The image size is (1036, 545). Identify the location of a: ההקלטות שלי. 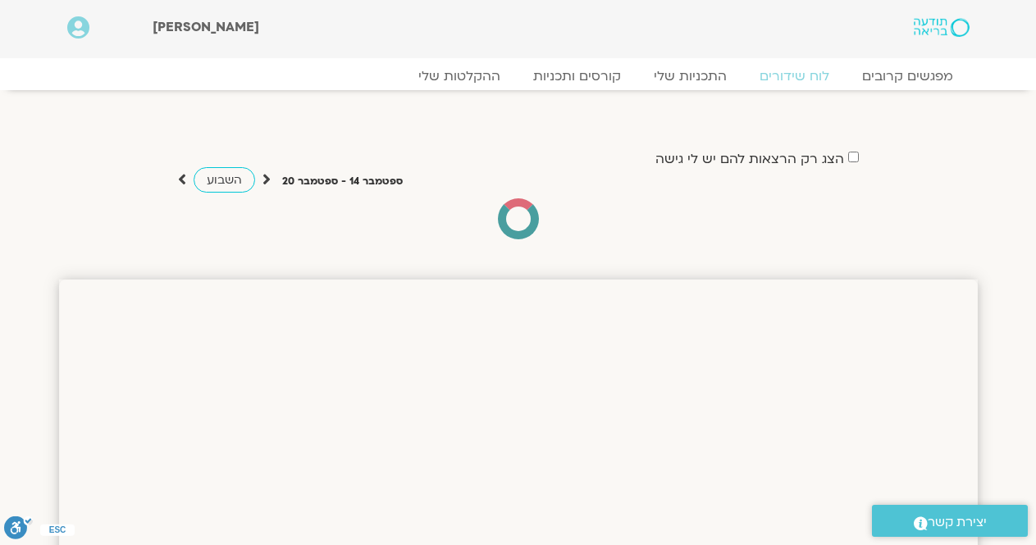
(459, 76).